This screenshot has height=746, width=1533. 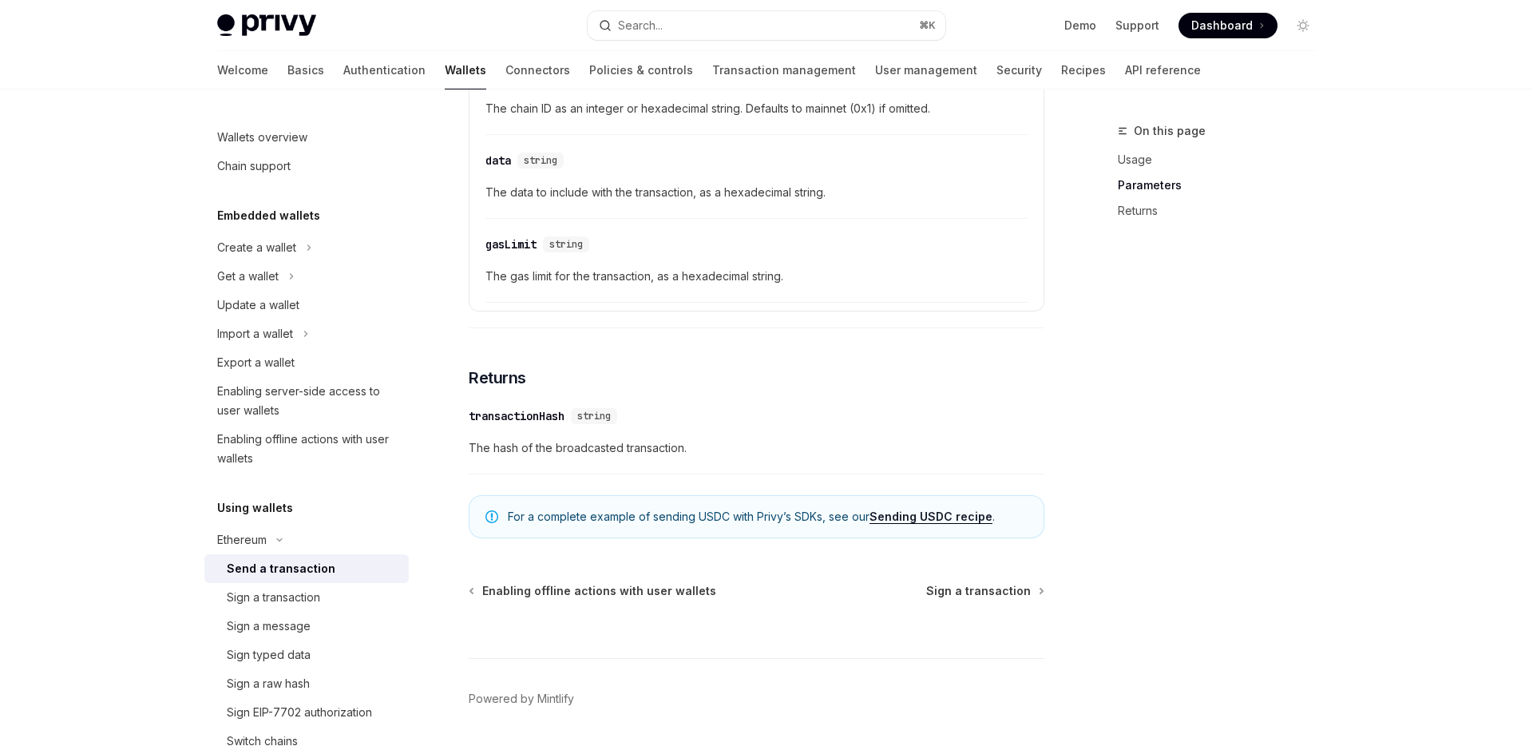 I want to click on div: Wallets overview, so click(x=262, y=137).